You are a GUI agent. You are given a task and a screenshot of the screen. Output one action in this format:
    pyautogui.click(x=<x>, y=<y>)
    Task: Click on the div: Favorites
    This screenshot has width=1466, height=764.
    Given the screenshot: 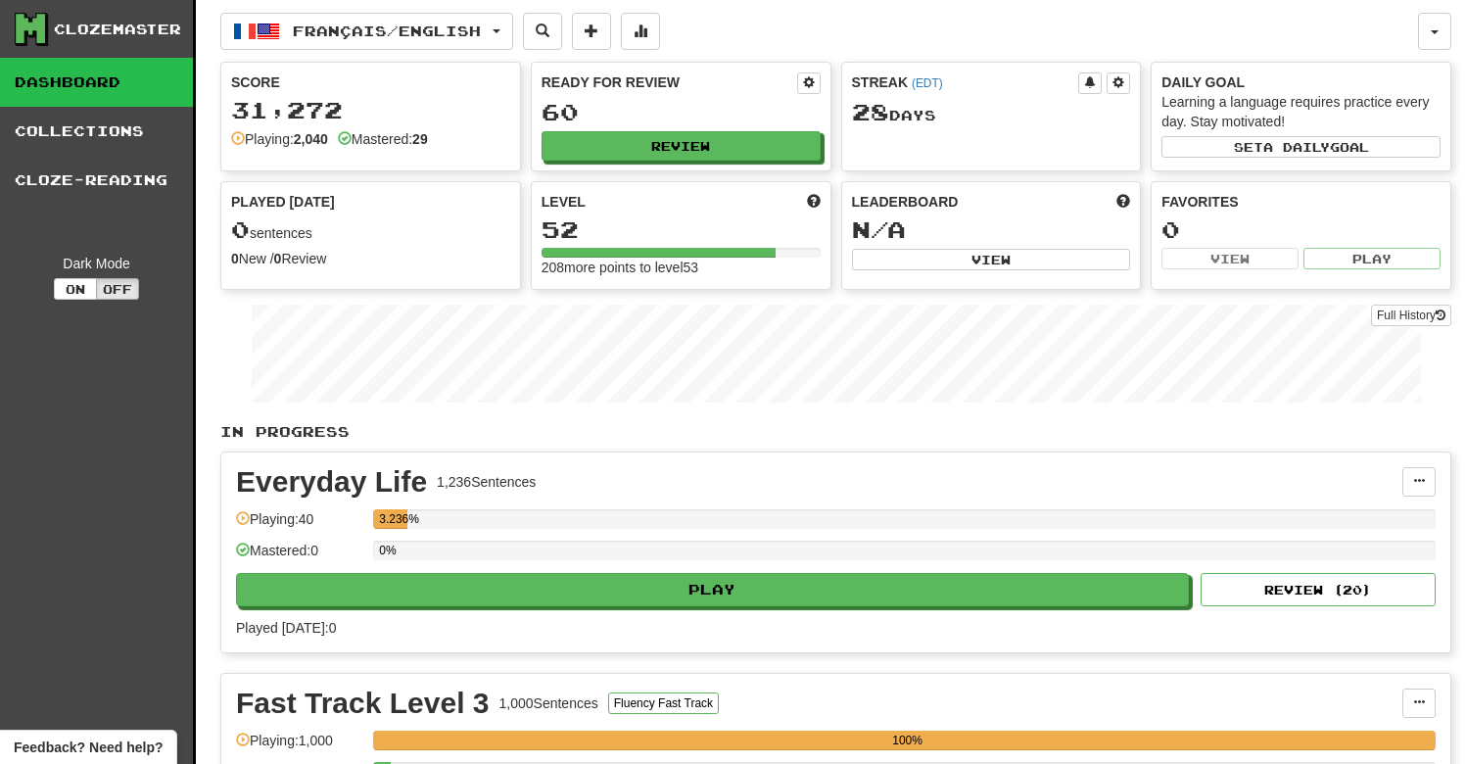 What is the action you would take?
    pyautogui.click(x=1300, y=202)
    